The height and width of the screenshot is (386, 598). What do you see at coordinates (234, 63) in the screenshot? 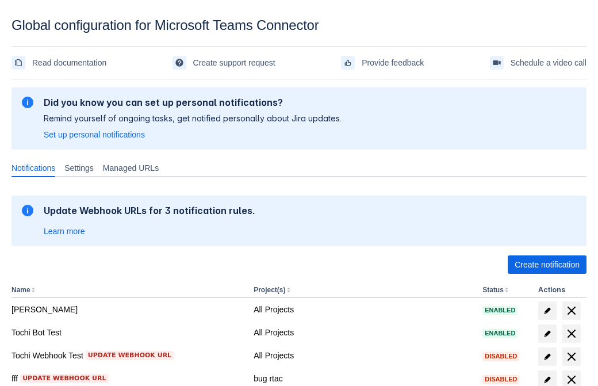
I see `span: Create support request` at bounding box center [234, 63].